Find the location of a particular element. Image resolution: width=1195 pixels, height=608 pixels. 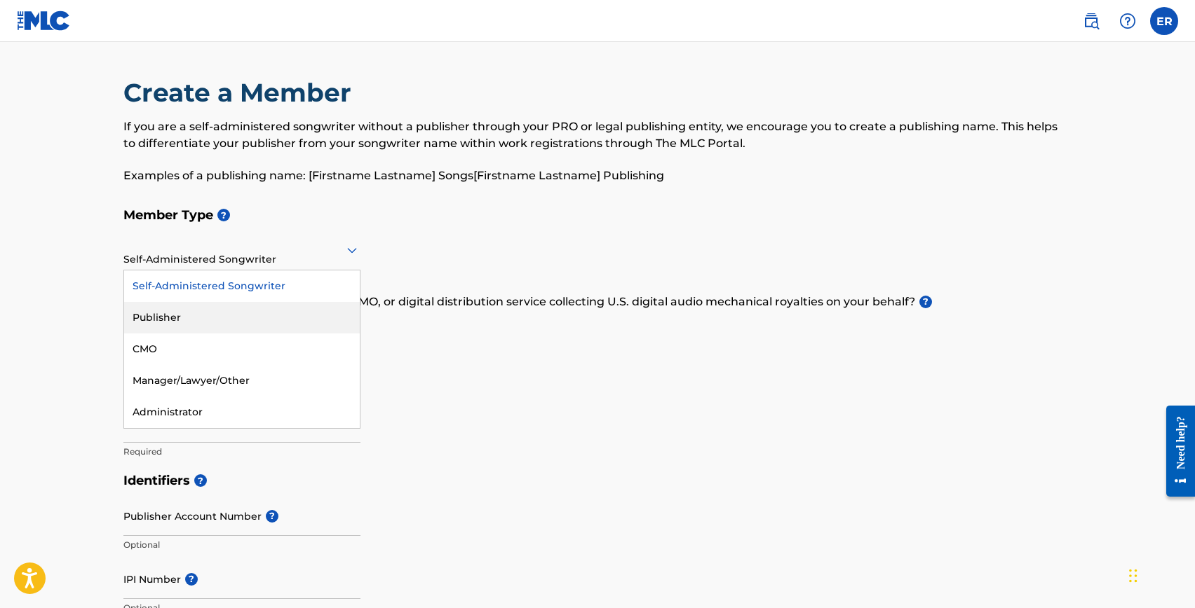

div: Publisher is located at coordinates (242, 318).